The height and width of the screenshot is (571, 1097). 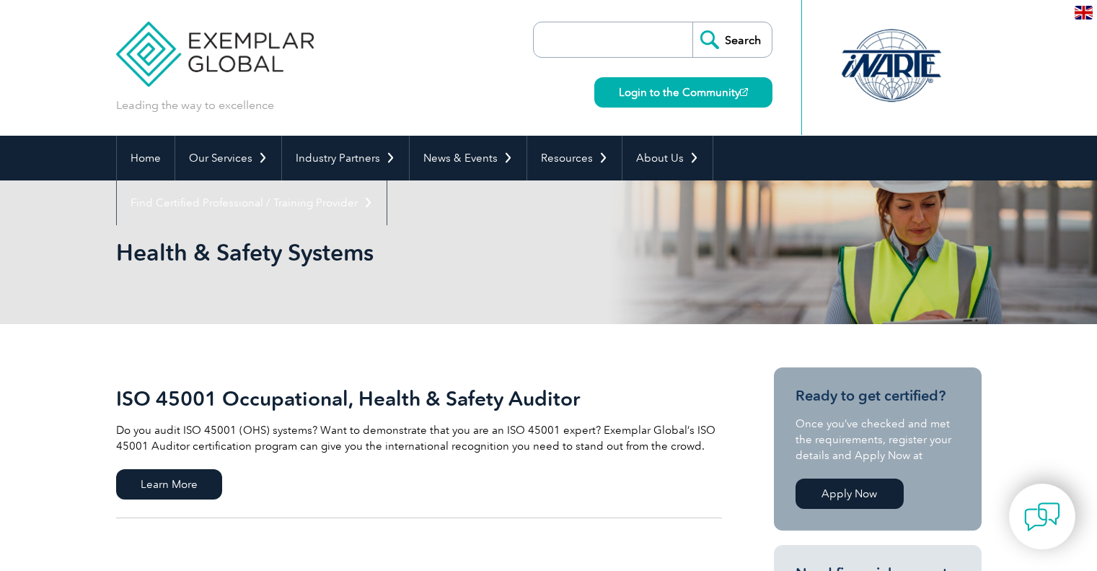 What do you see at coordinates (146, 158) in the screenshot?
I see `a: Home` at bounding box center [146, 158].